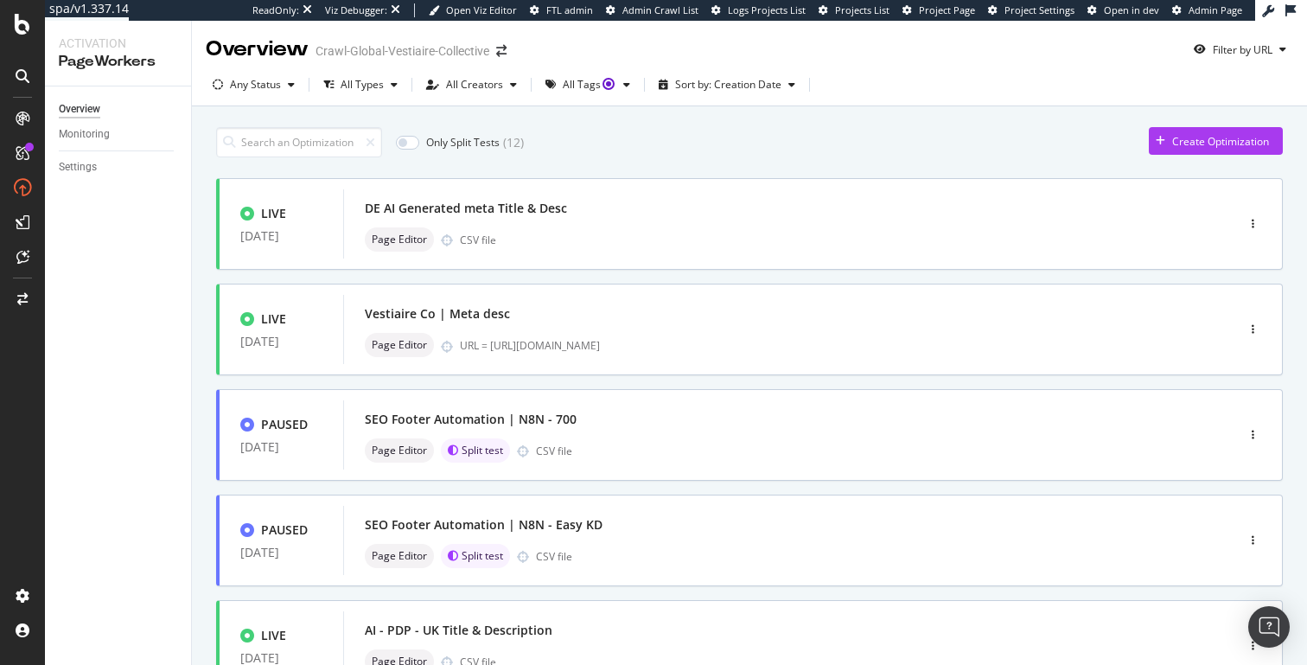 Image resolution: width=1307 pixels, height=665 pixels. I want to click on div: Crawl-Global-Vestiaire-Collective, so click(402, 51).